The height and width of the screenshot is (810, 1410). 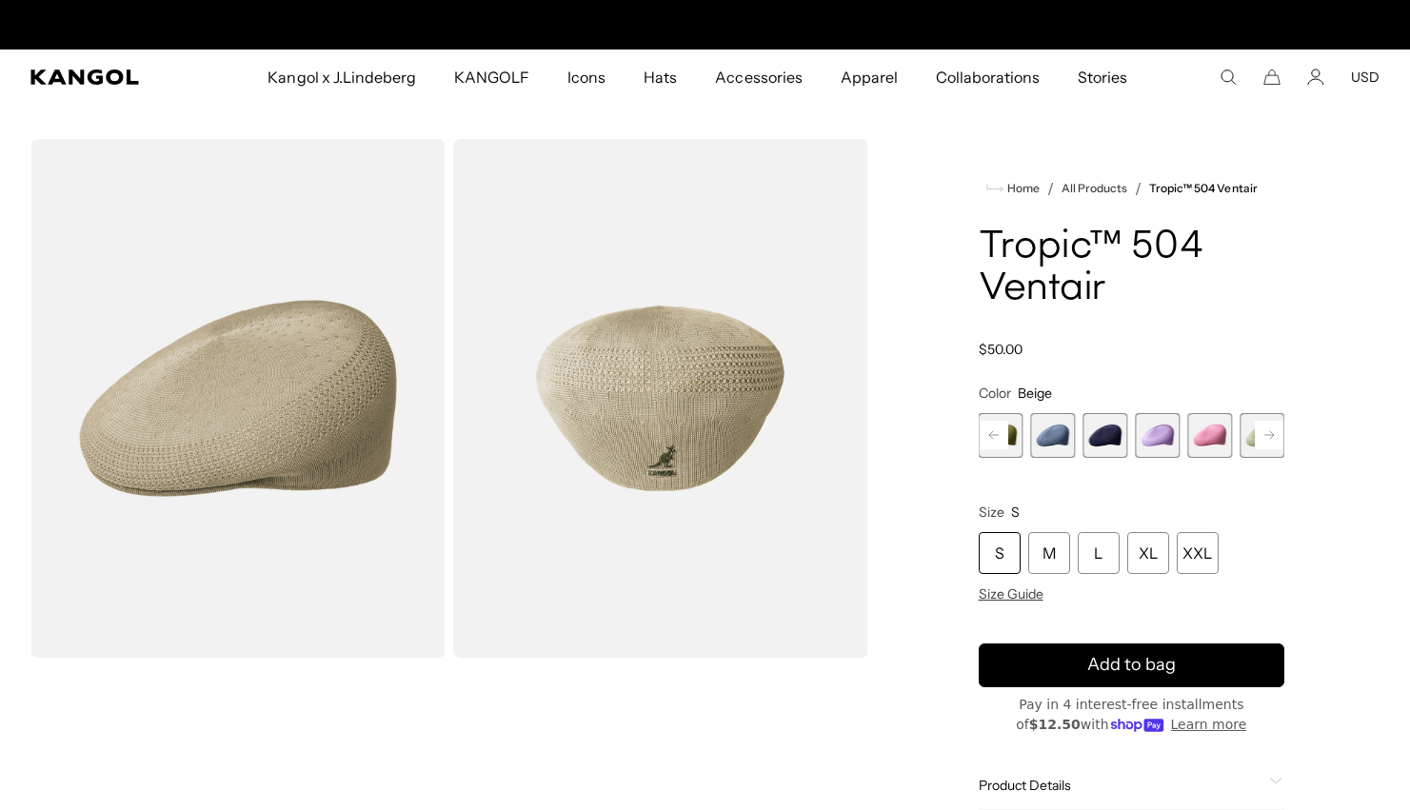 I want to click on span: Add to bag, so click(x=1131, y=665).